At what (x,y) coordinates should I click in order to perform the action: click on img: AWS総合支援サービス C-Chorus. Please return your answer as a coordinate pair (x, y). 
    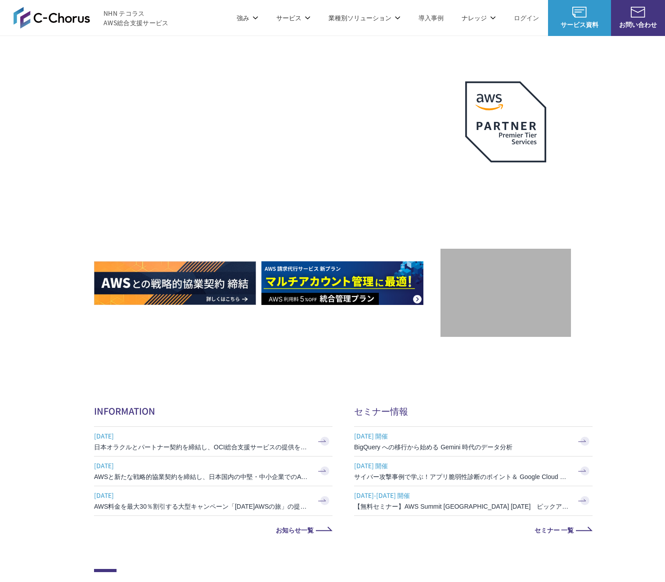
    Looking at the image, I should click on (52, 18).